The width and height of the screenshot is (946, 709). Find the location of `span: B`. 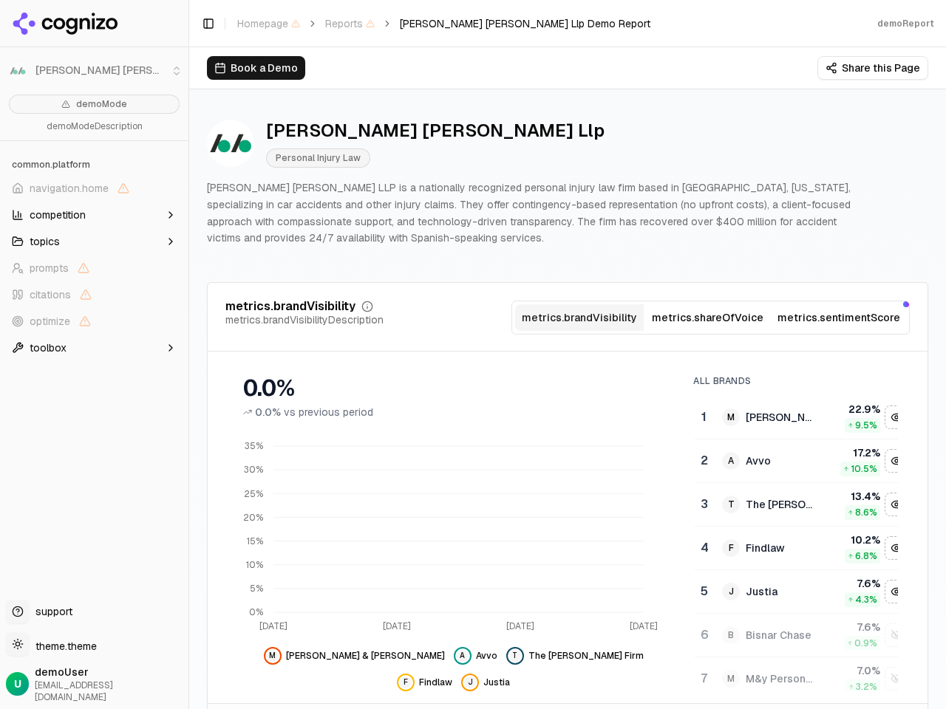

span: B is located at coordinates (731, 636).